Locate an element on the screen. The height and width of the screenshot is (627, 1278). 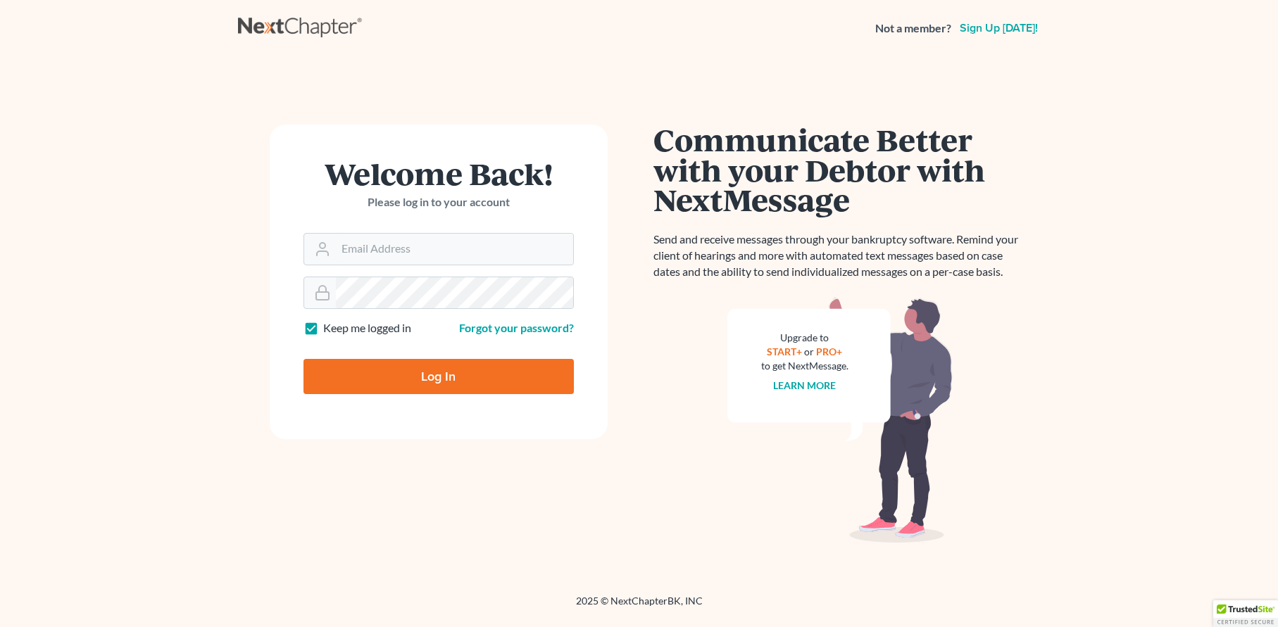
p: Please log in to your account is located at coordinates (439, 202).